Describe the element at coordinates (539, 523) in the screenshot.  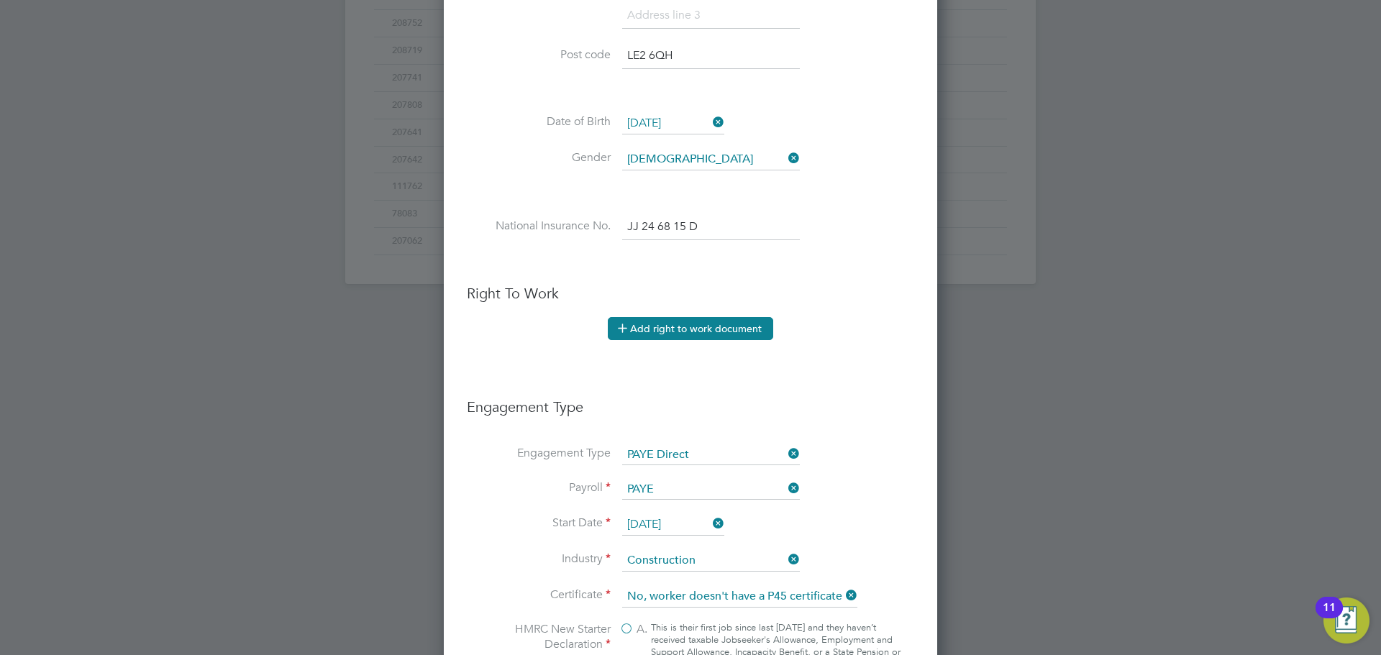
I see `label: Start Date` at that location.